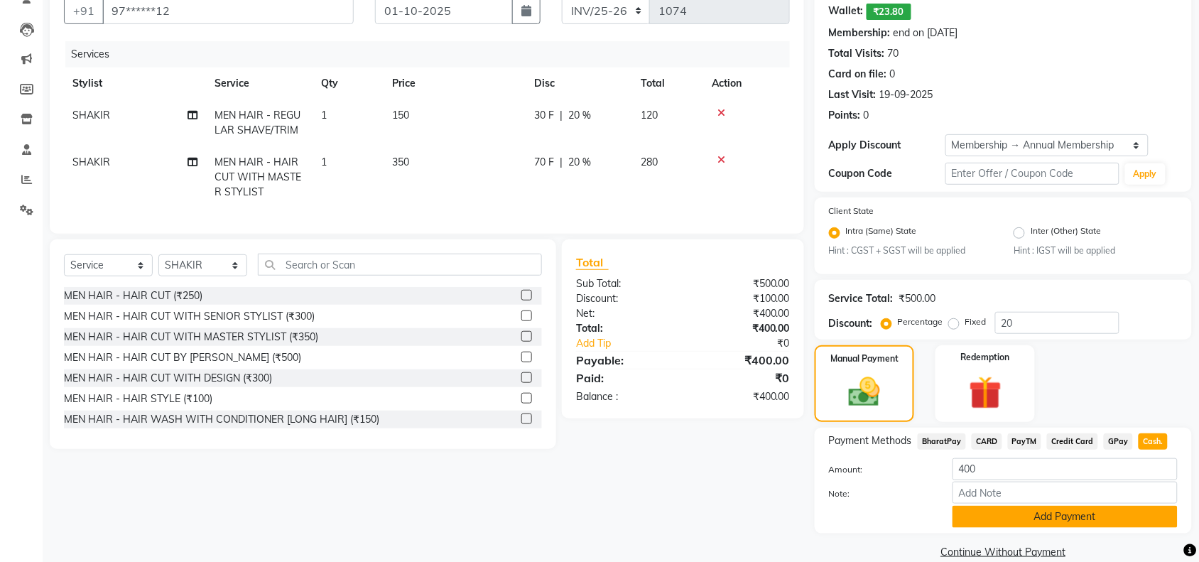 The width and height of the screenshot is (1199, 562). Describe the element at coordinates (135, 83) in the screenshot. I see `th: Stylist` at that location.